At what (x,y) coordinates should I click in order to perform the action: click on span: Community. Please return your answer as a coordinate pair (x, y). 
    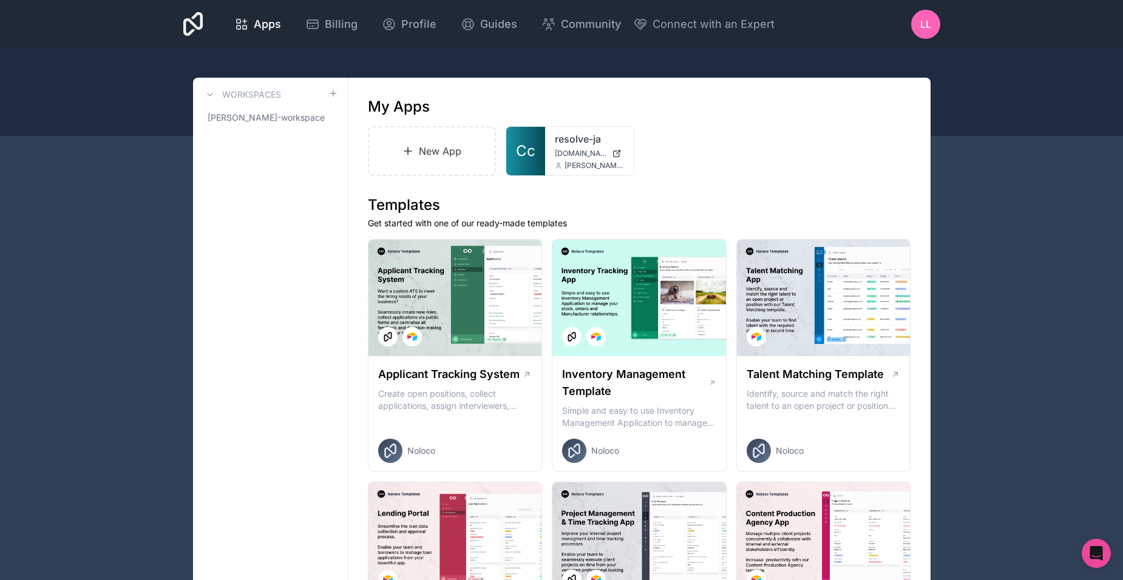
    Looking at the image, I should click on (591, 24).